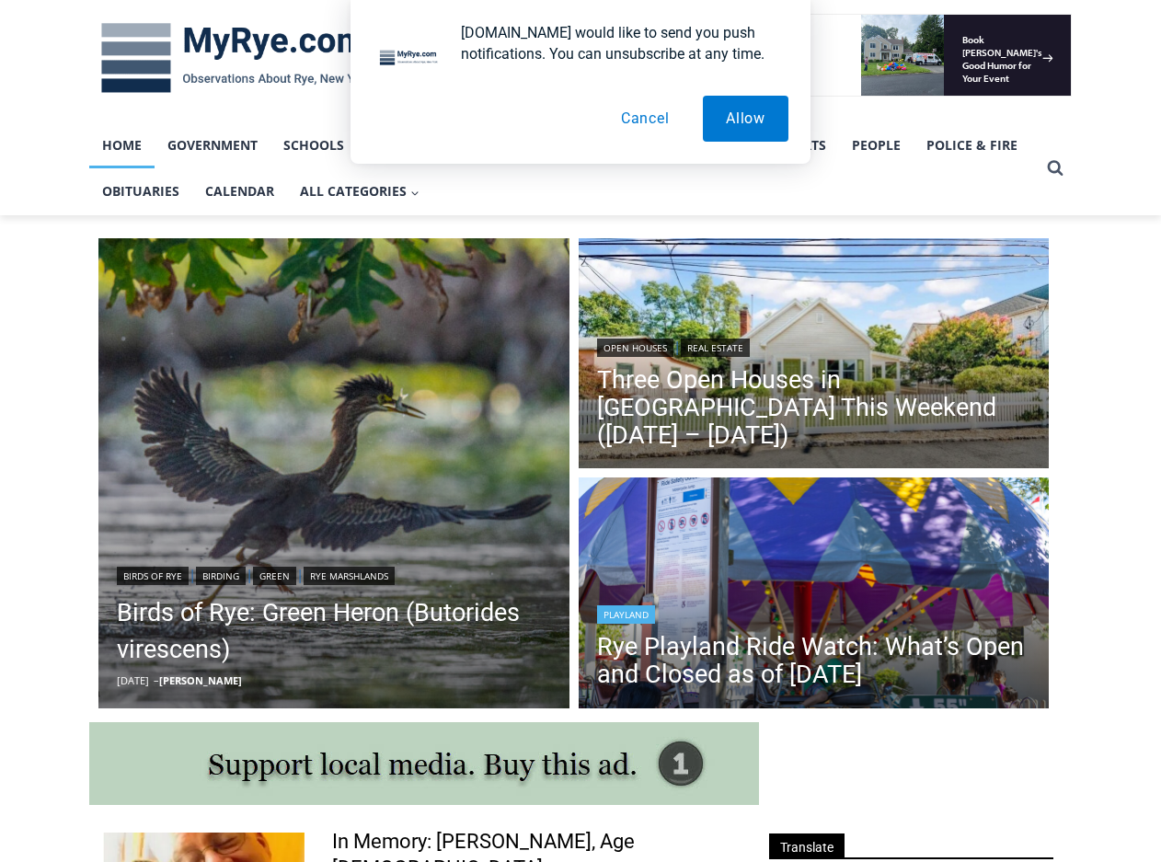 Image resolution: width=1161 pixels, height=862 pixels. What do you see at coordinates (1055, 168) in the screenshot?
I see `button: View Search Form` at bounding box center [1055, 168].